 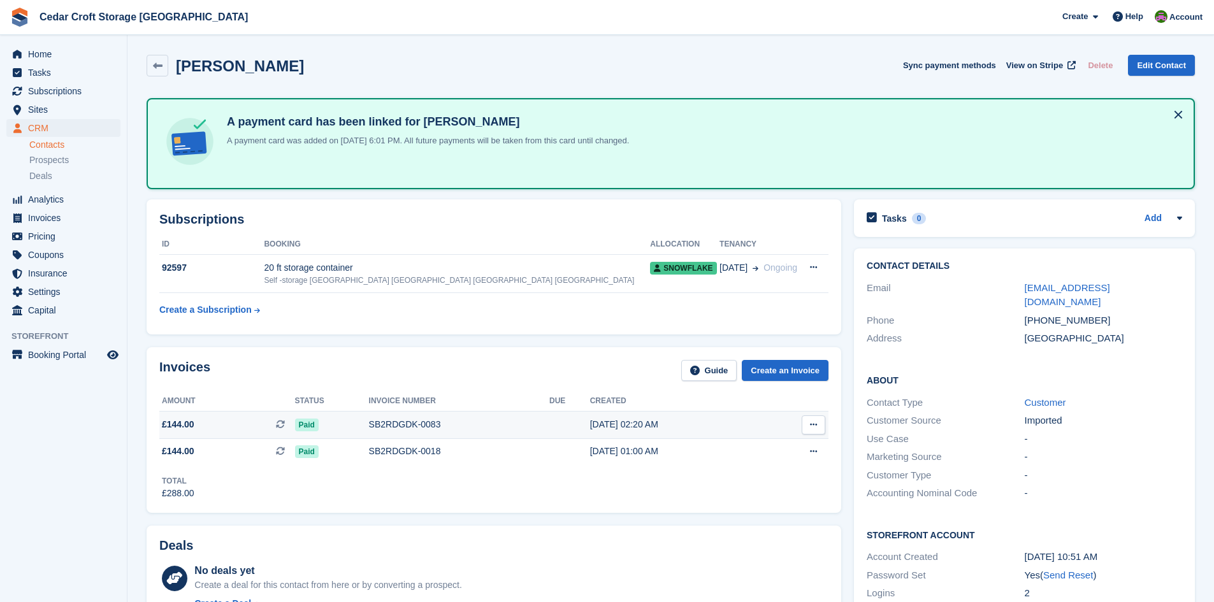 I want to click on th: Created, so click(x=676, y=402).